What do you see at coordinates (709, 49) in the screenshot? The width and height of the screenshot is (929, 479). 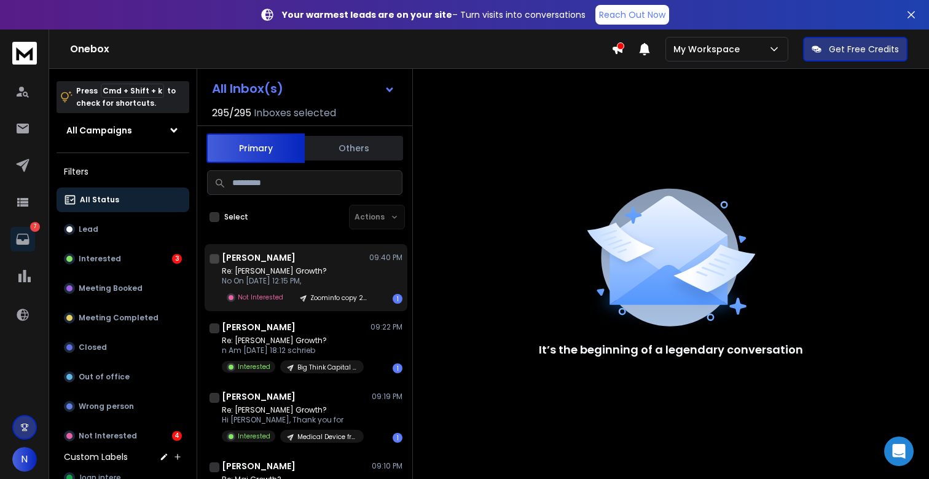 I see `p: My Workspace` at bounding box center [709, 49].